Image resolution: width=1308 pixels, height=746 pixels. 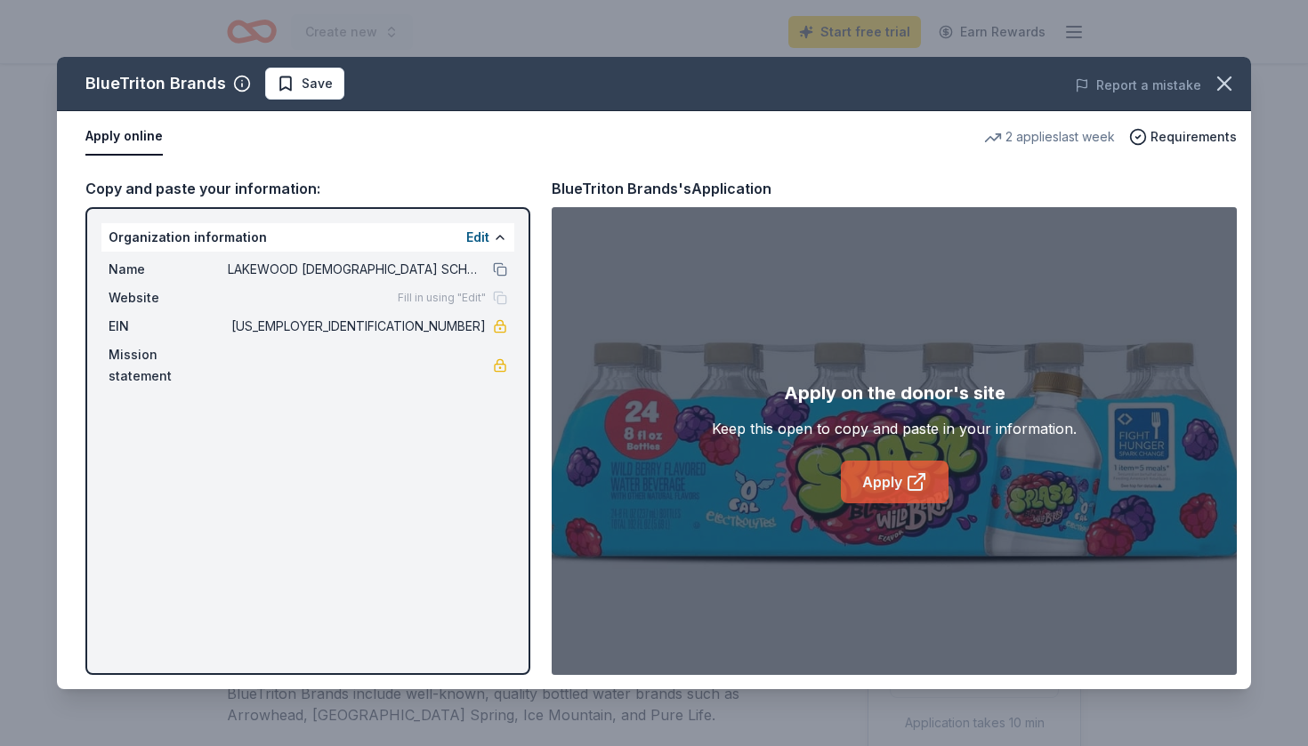 I want to click on a: Apply, so click(x=894, y=482).